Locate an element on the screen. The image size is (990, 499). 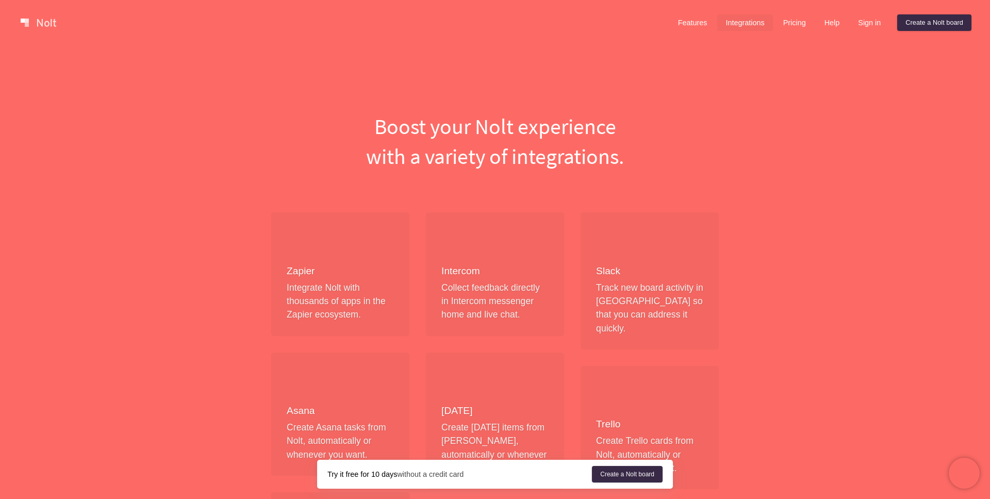
p: Collect feedback directly in Intercom messenger home and live chat. is located at coordinates (495, 301).